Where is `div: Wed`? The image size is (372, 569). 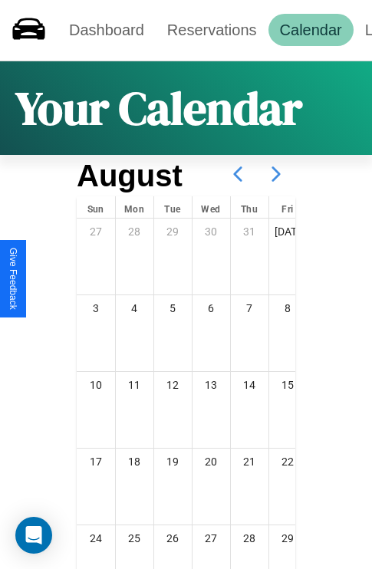 div: Wed is located at coordinates (211, 207).